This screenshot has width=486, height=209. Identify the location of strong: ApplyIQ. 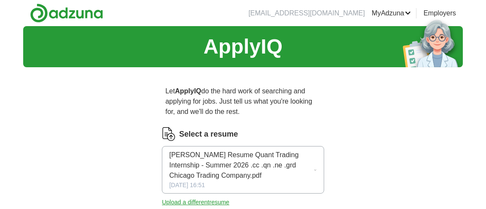
(188, 91).